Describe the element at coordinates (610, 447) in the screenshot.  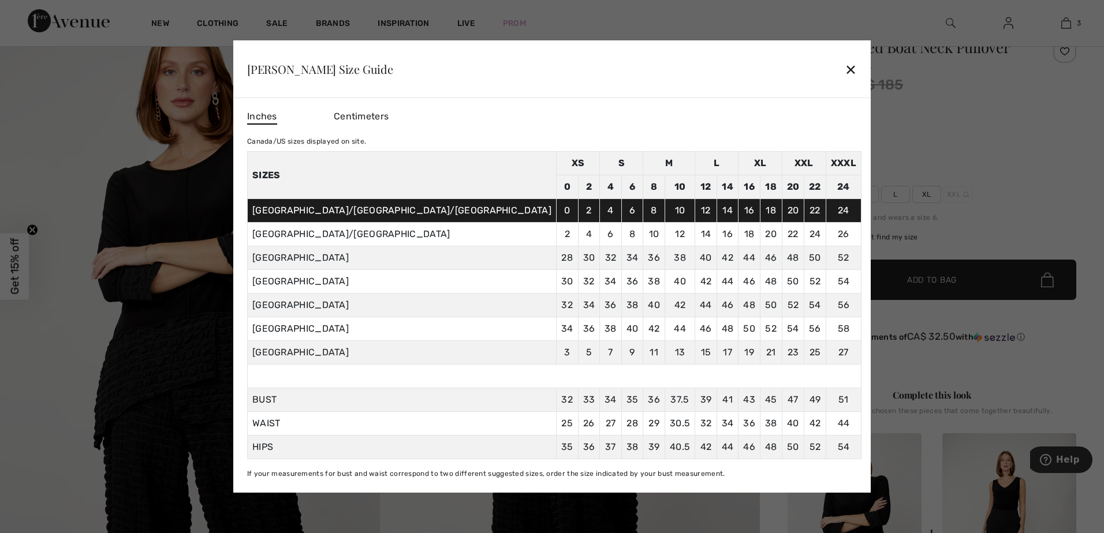
I see `span: 37` at that location.